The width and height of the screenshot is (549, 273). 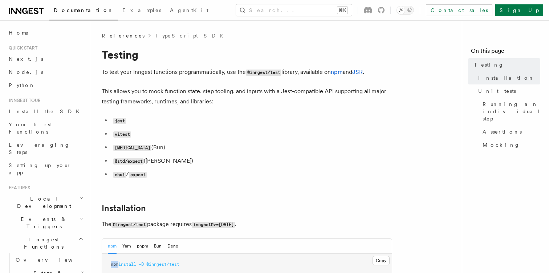 What do you see at coordinates (19, 33) in the screenshot?
I see `span: Home` at bounding box center [19, 33].